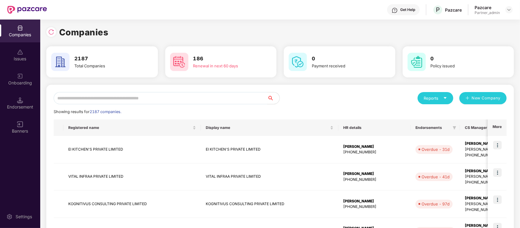 This screenshot has height=228, width=520. I want to click on th: More, so click(497, 128).